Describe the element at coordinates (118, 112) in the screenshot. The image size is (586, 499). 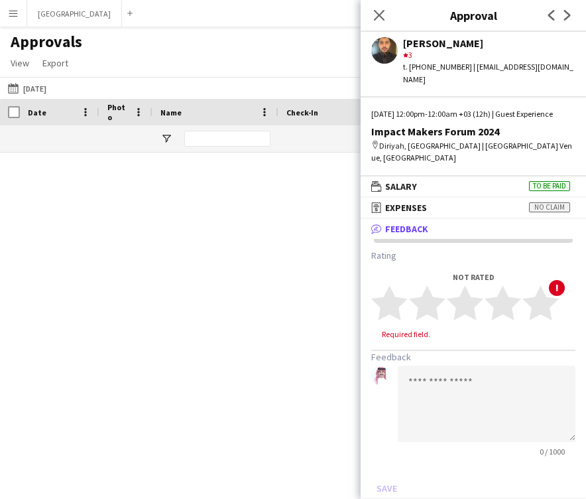
I see `span: Photo` at that location.